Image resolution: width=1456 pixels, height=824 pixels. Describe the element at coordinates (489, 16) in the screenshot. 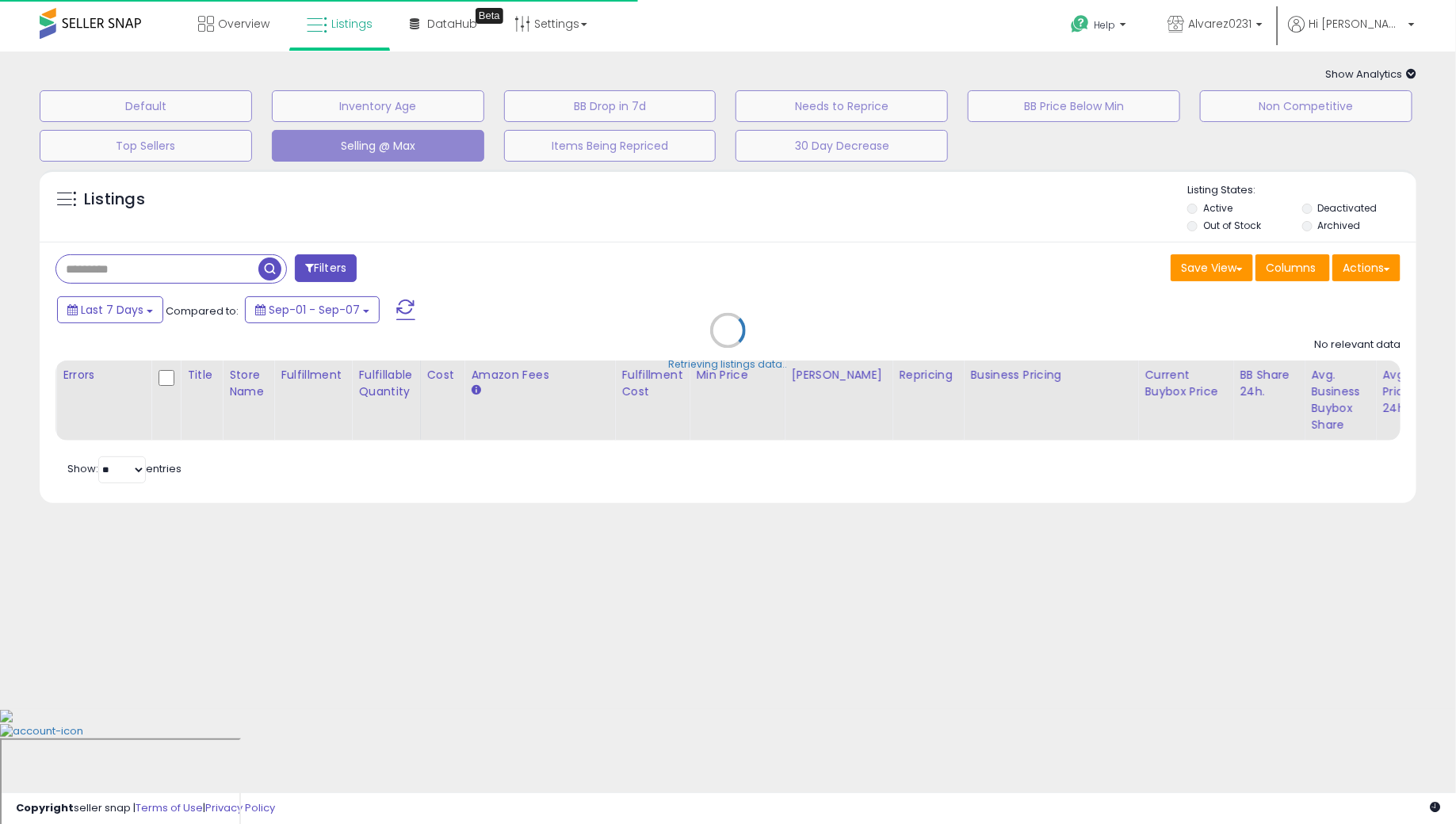

I see `div: Tooltip anchor` at that location.